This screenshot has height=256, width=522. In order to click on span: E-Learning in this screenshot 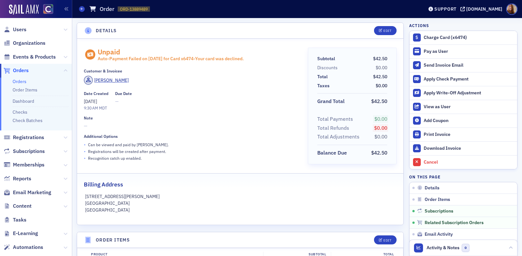, I will do `click(25, 234)`.